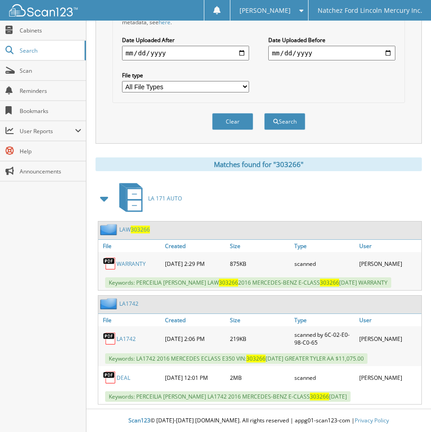 The width and height of the screenshot is (431, 432). Describe the element at coordinates (50, 91) in the screenshot. I see `span: Reminders` at that location.